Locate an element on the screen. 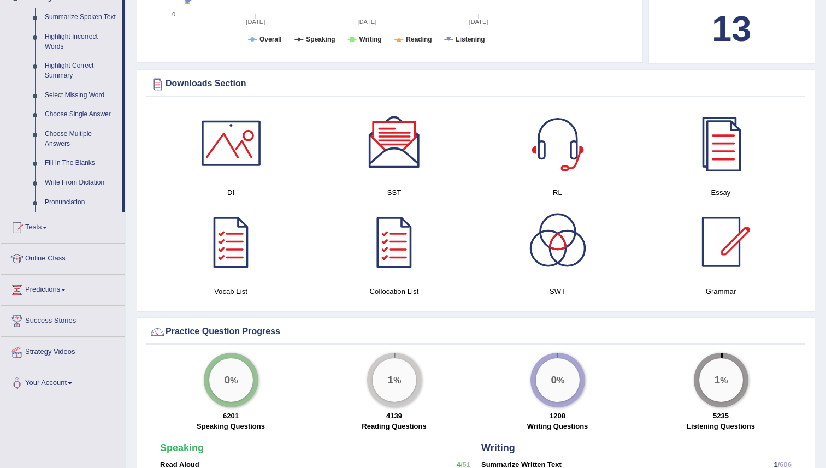 This screenshot has width=826, height=468. b: 13 is located at coordinates (732, 28).